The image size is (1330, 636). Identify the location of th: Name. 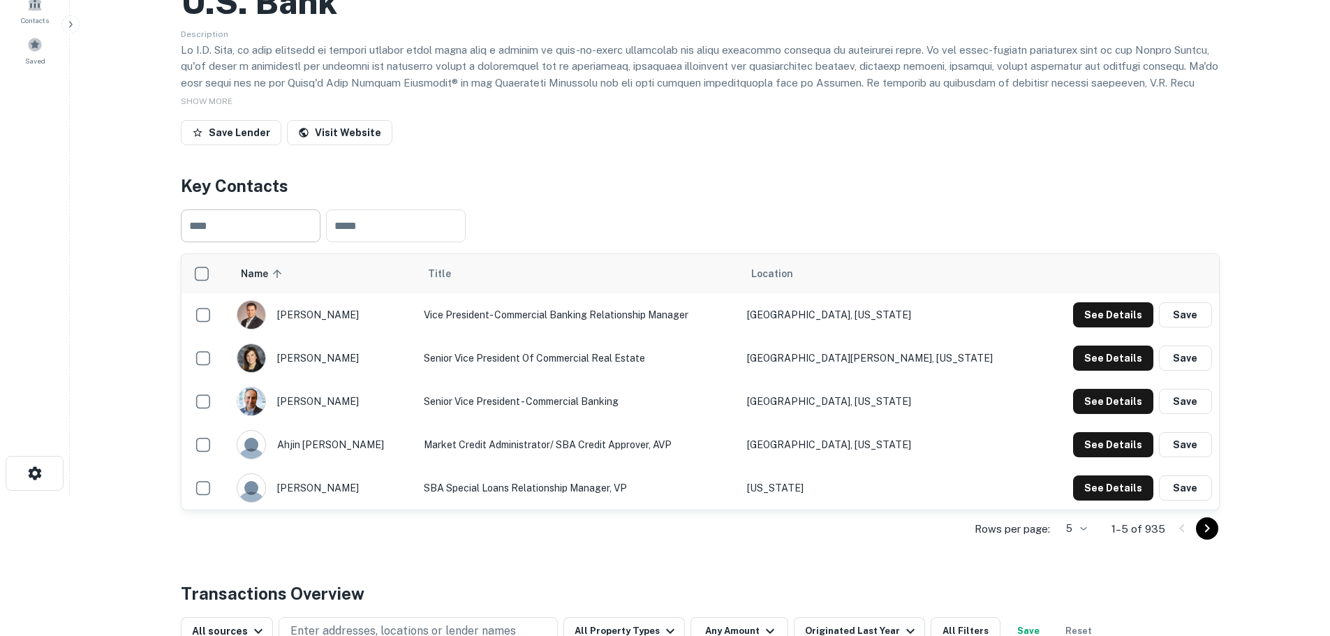
(323, 274).